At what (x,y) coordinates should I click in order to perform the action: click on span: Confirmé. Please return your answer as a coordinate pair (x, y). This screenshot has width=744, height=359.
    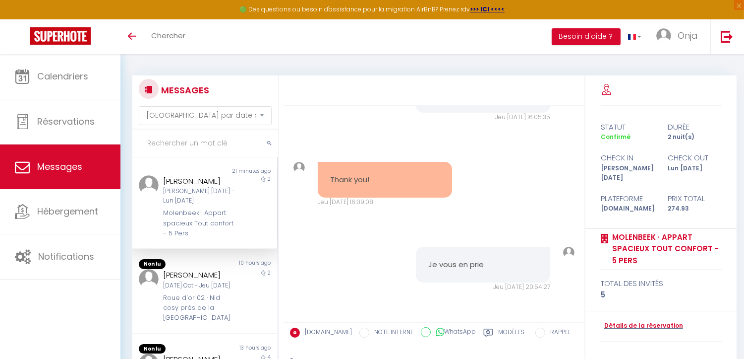
    Looking at the image, I should click on (616, 136).